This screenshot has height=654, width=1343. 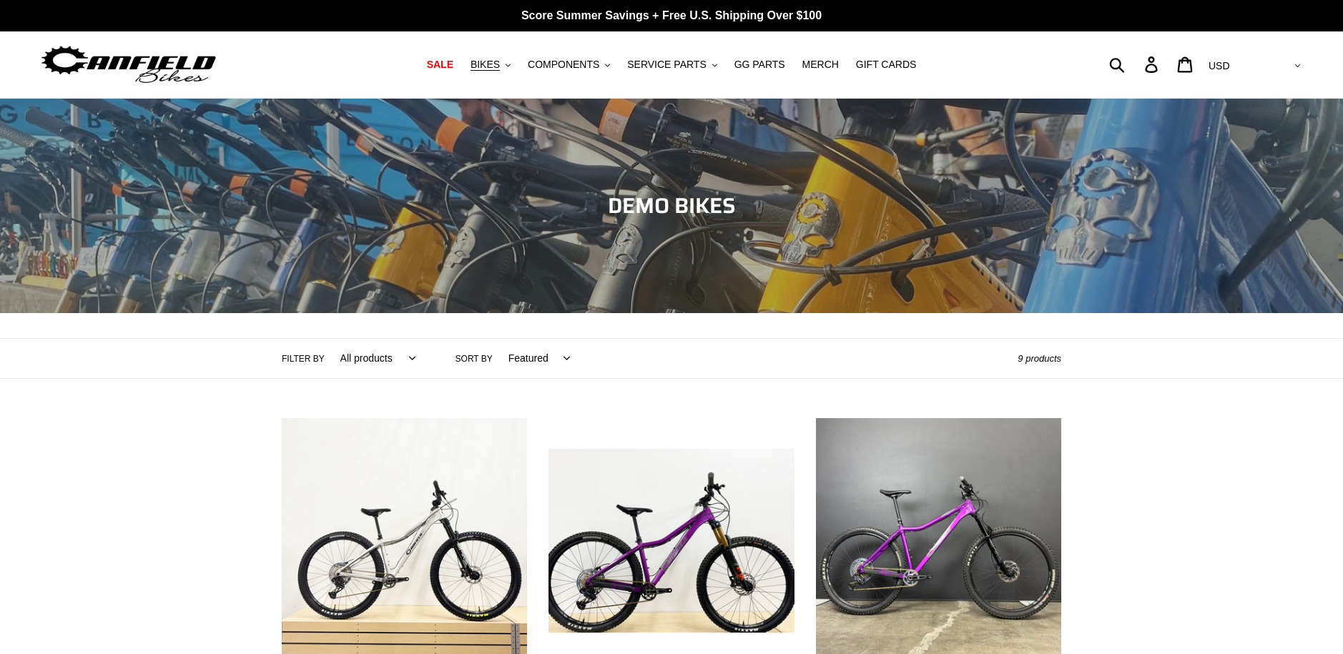 What do you see at coordinates (485, 64) in the screenshot?
I see `span: BIKES` at bounding box center [485, 64].